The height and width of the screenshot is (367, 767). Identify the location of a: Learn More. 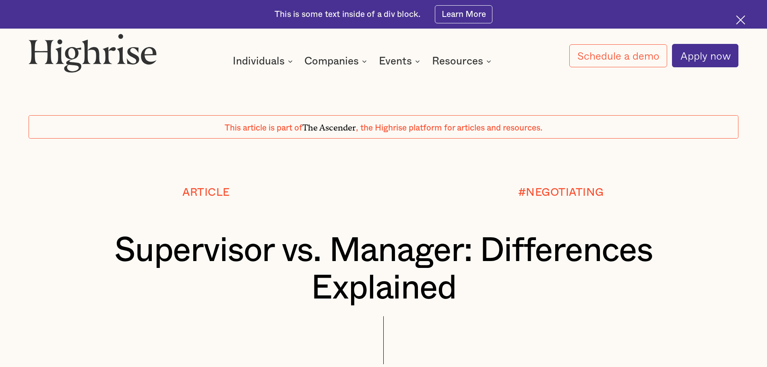
(464, 14).